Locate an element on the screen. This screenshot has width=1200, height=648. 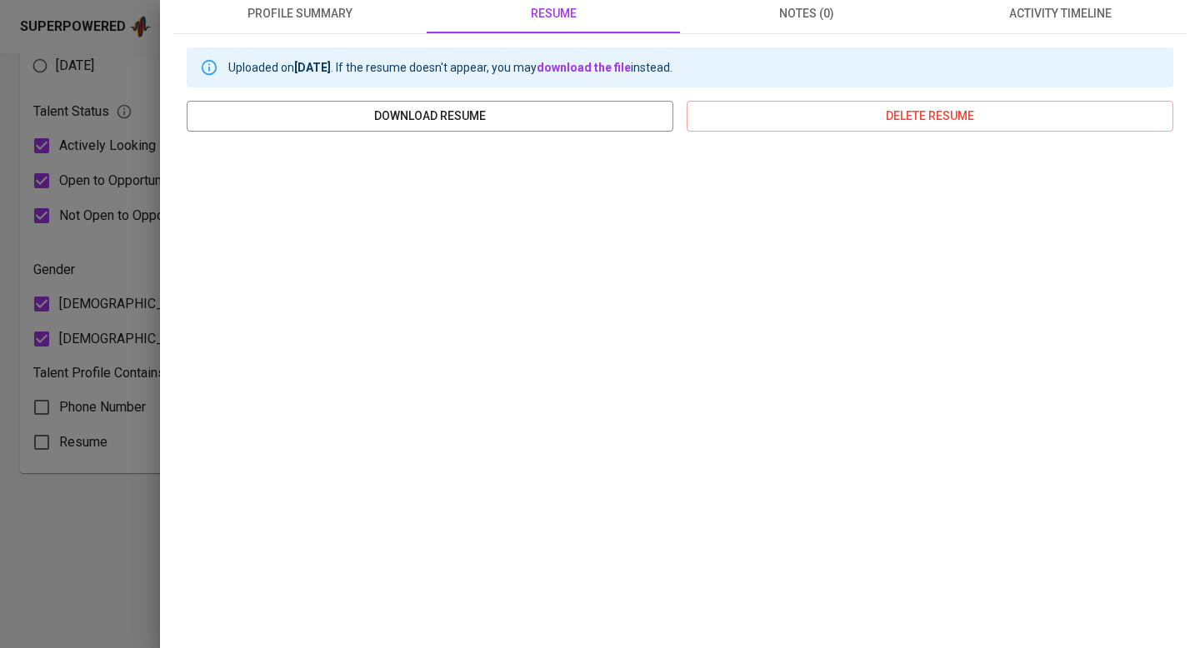
a: download the file is located at coordinates (583, 67).